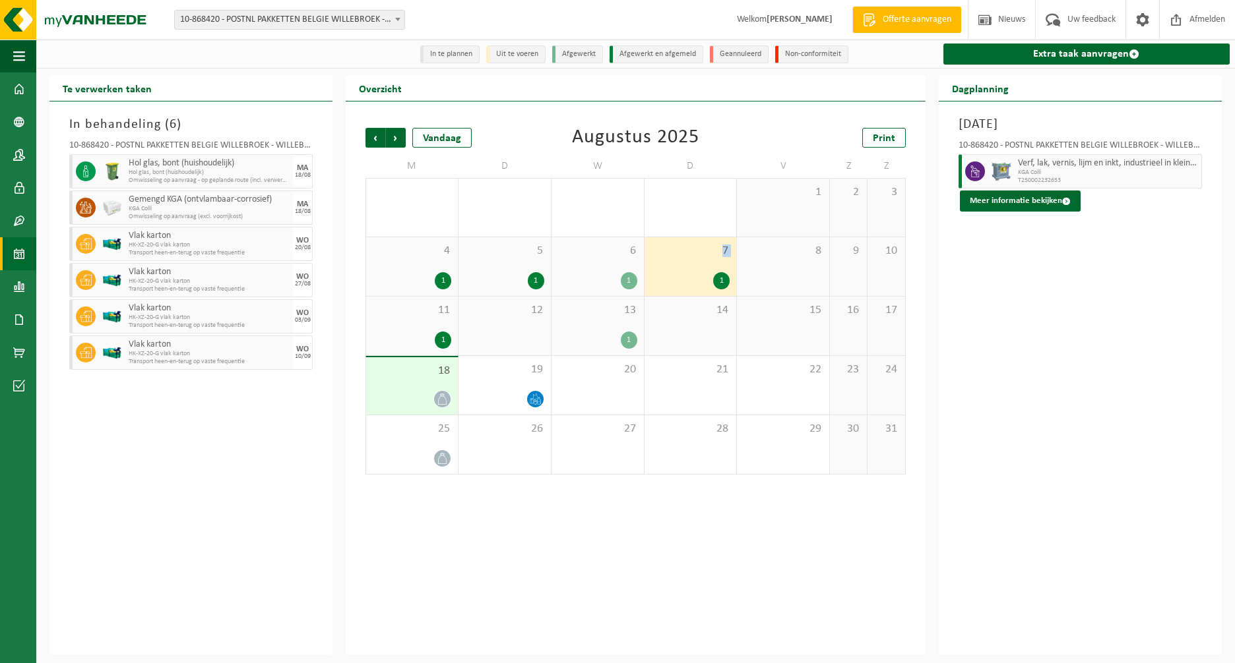 The height and width of the screenshot is (663, 1235). What do you see at coordinates (577, 54) in the screenshot?
I see `li: Afgewerkt` at bounding box center [577, 54].